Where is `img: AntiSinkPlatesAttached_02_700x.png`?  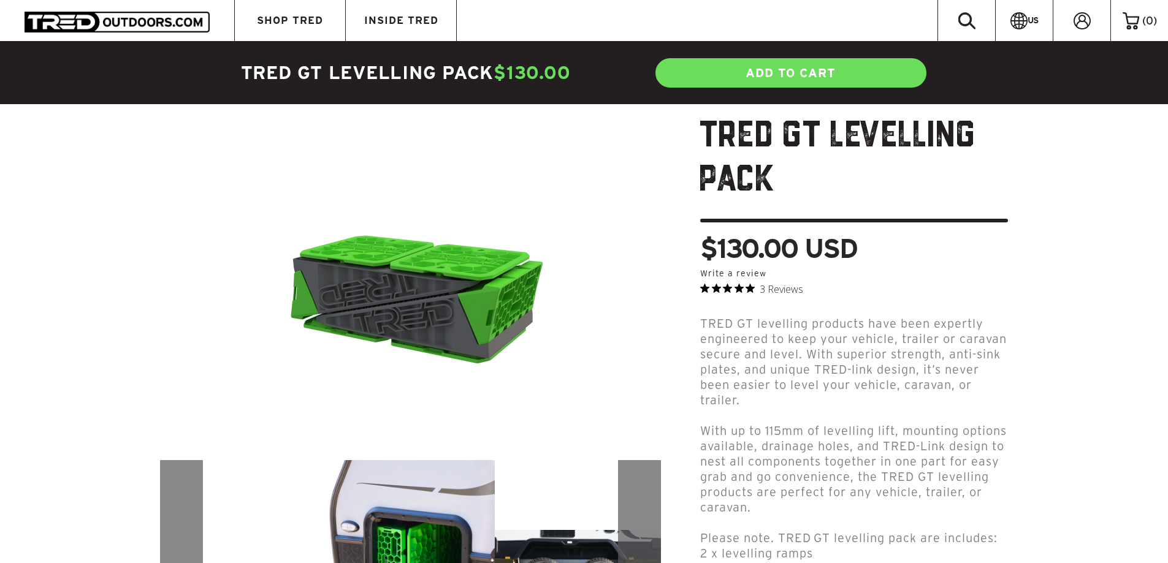 img: AntiSinkPlatesAttached_02_700x.png is located at coordinates (411, 288).